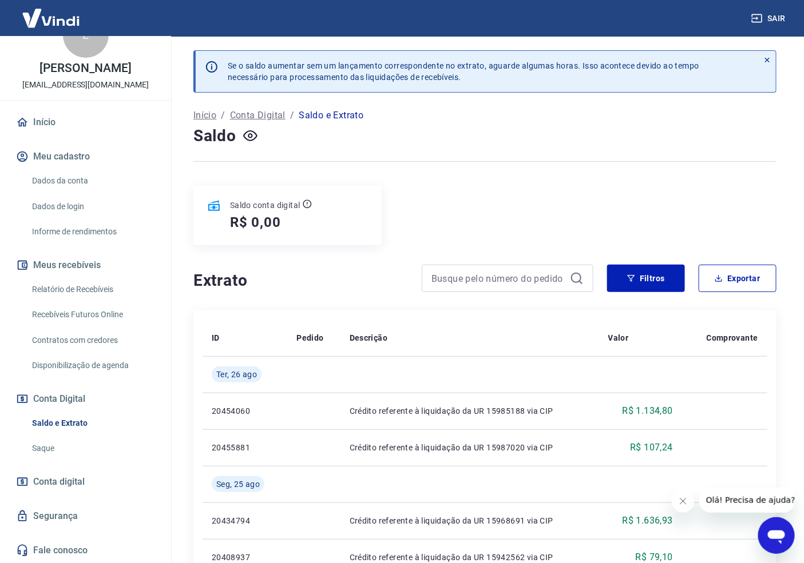  What do you see at coordinates (470, 448) in the screenshot?
I see `p: Crédito referente à liquidação da UR 15987020 via CIP` at bounding box center [470, 448].